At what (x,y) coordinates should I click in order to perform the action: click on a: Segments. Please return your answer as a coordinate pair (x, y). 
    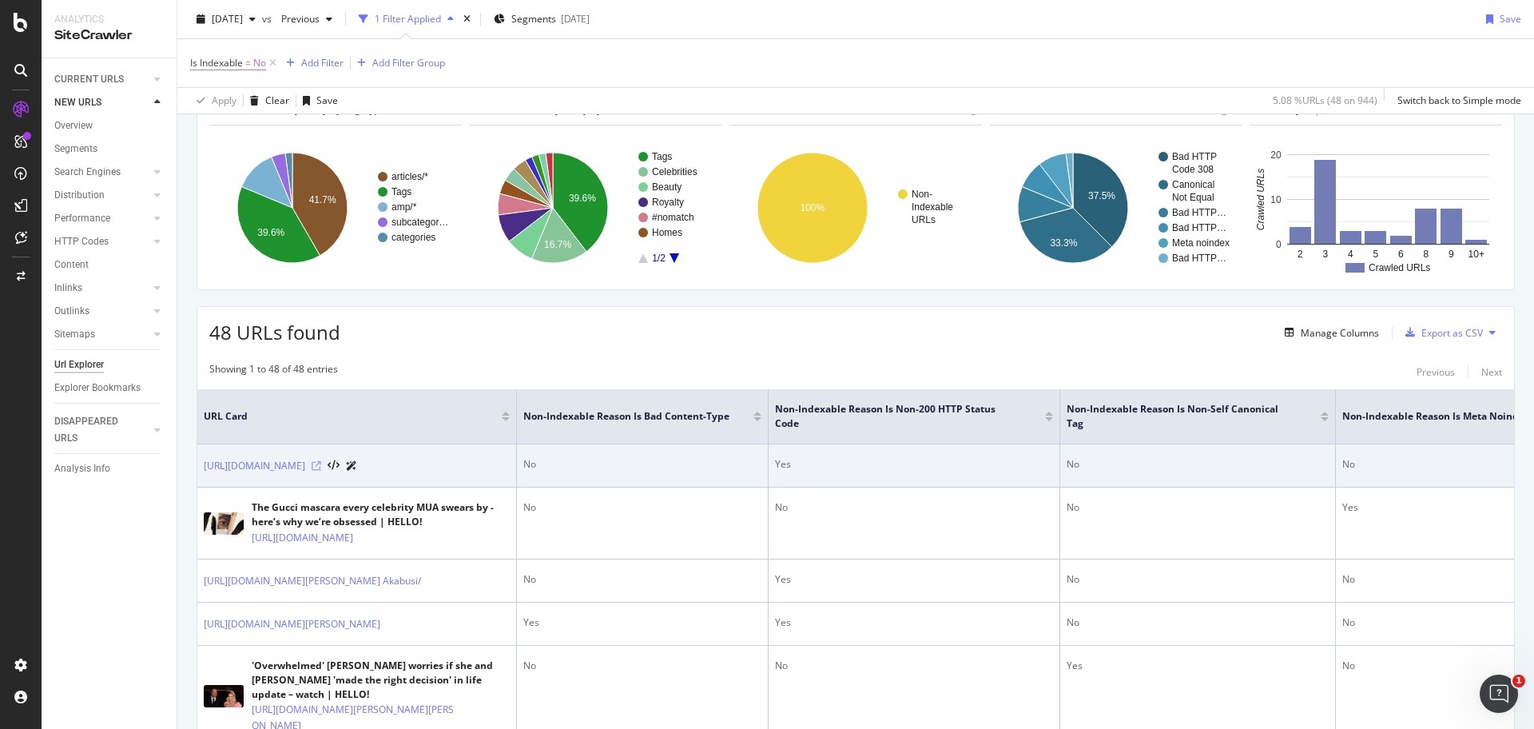
    Looking at the image, I should click on (109, 149).